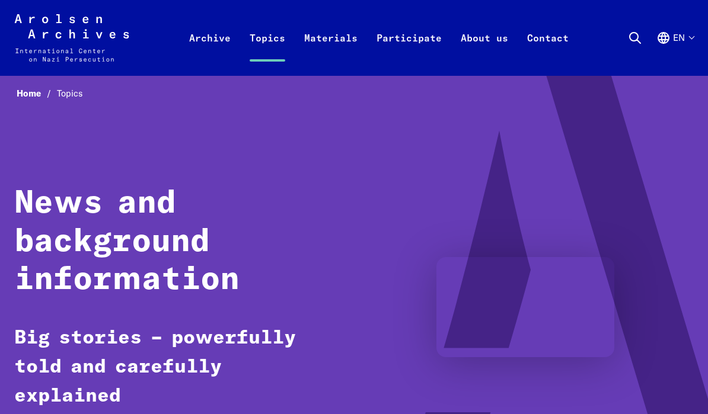  I want to click on span: Topics, so click(69, 93).